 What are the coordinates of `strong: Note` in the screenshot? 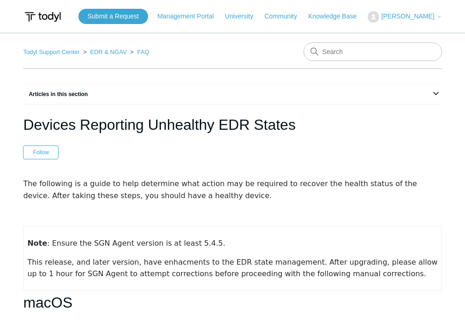 It's located at (37, 243).